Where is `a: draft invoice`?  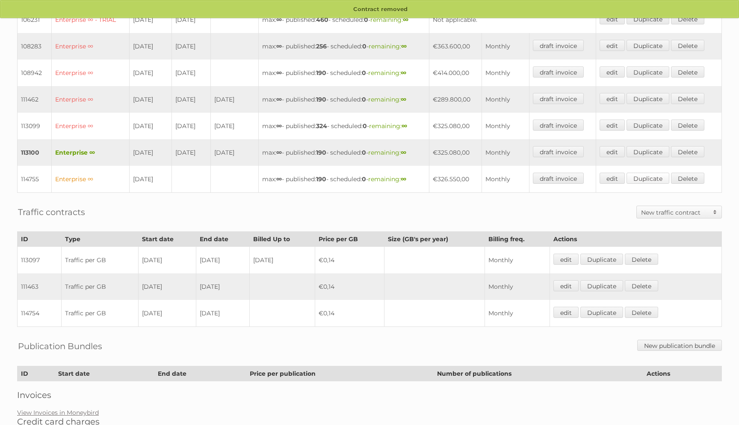
a: draft invoice is located at coordinates (558, 72).